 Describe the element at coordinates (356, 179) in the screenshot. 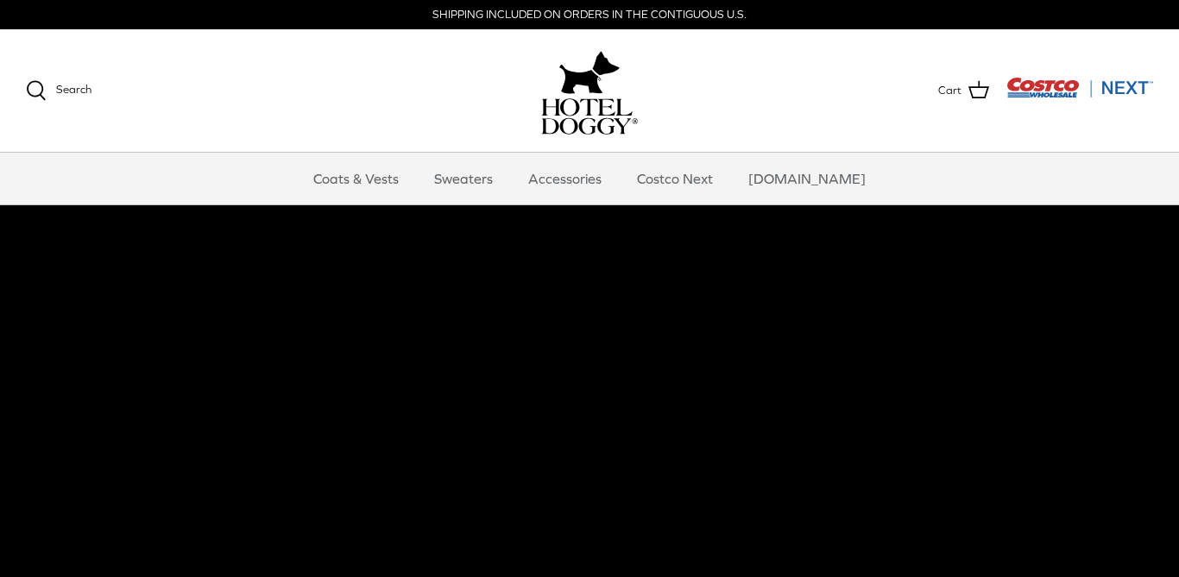

I see `a: Coats & Vests` at that location.